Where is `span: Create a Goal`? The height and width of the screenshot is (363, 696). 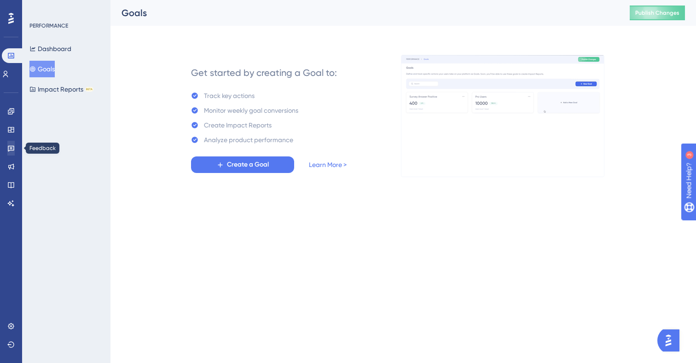
span: Create a Goal is located at coordinates (248, 165).